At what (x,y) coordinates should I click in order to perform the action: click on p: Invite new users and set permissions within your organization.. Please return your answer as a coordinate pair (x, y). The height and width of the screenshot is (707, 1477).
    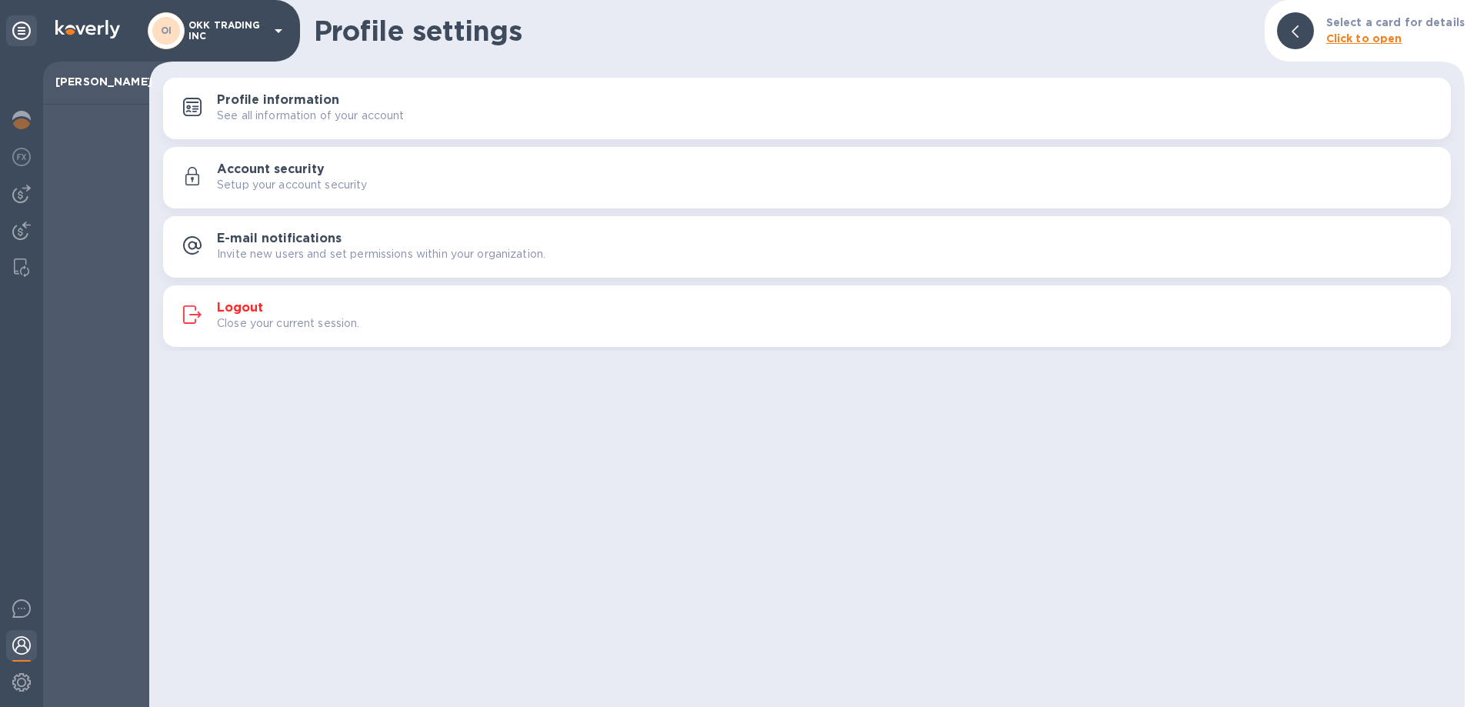
    Looking at the image, I should click on (381, 254).